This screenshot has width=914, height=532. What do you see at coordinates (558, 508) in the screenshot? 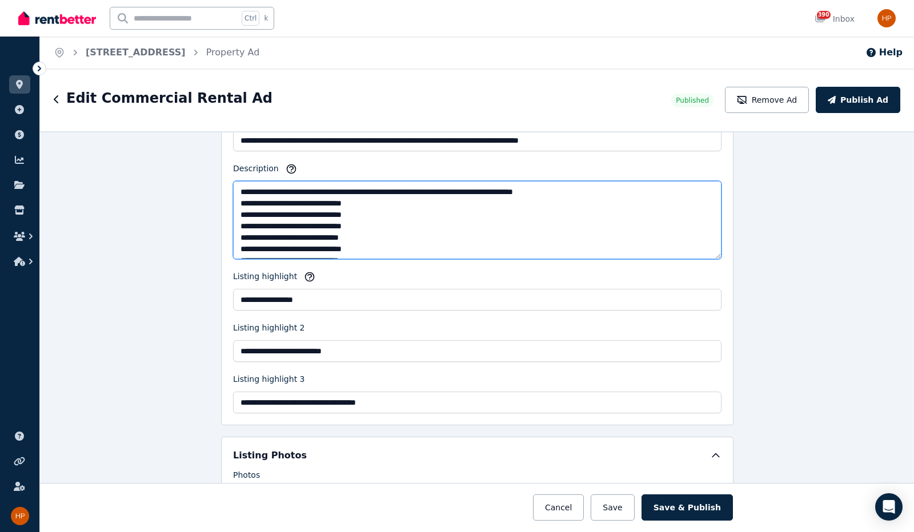
I see `button: Cancel` at bounding box center [558, 508].